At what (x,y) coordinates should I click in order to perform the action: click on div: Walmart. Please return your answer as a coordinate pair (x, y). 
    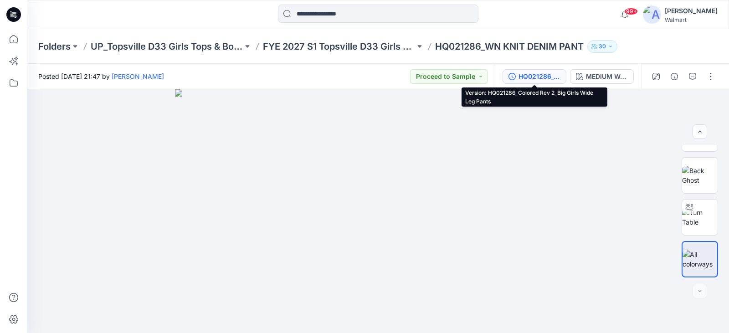
    Looking at the image, I should click on (691, 20).